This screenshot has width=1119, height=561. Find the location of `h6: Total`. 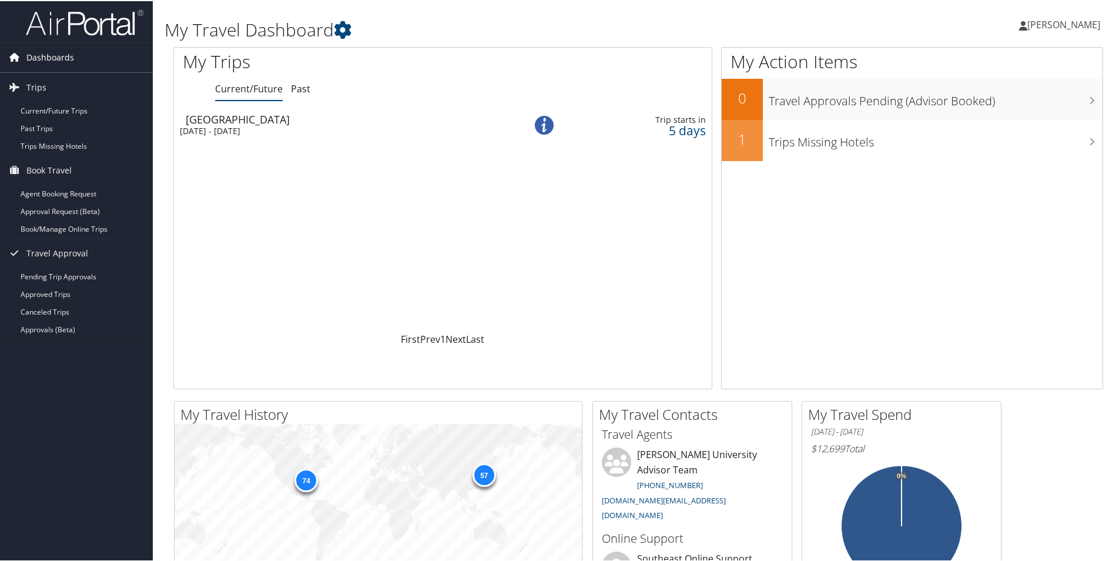

h6: Total is located at coordinates (902, 447).